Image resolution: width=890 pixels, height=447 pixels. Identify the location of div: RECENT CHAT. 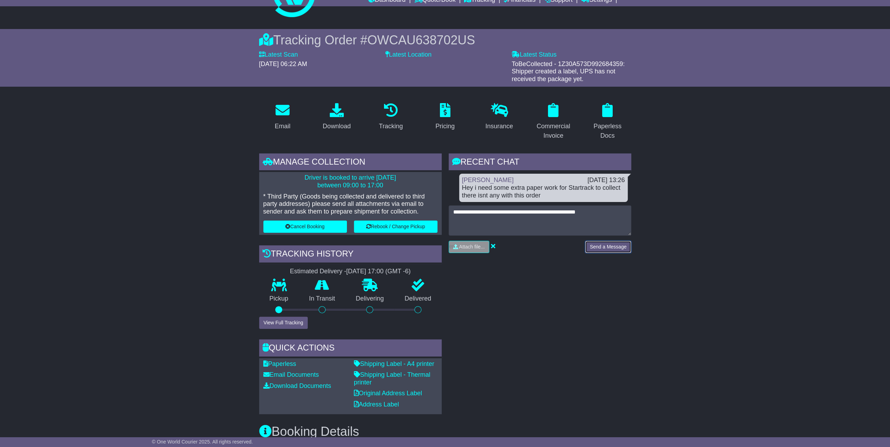
(540, 163).